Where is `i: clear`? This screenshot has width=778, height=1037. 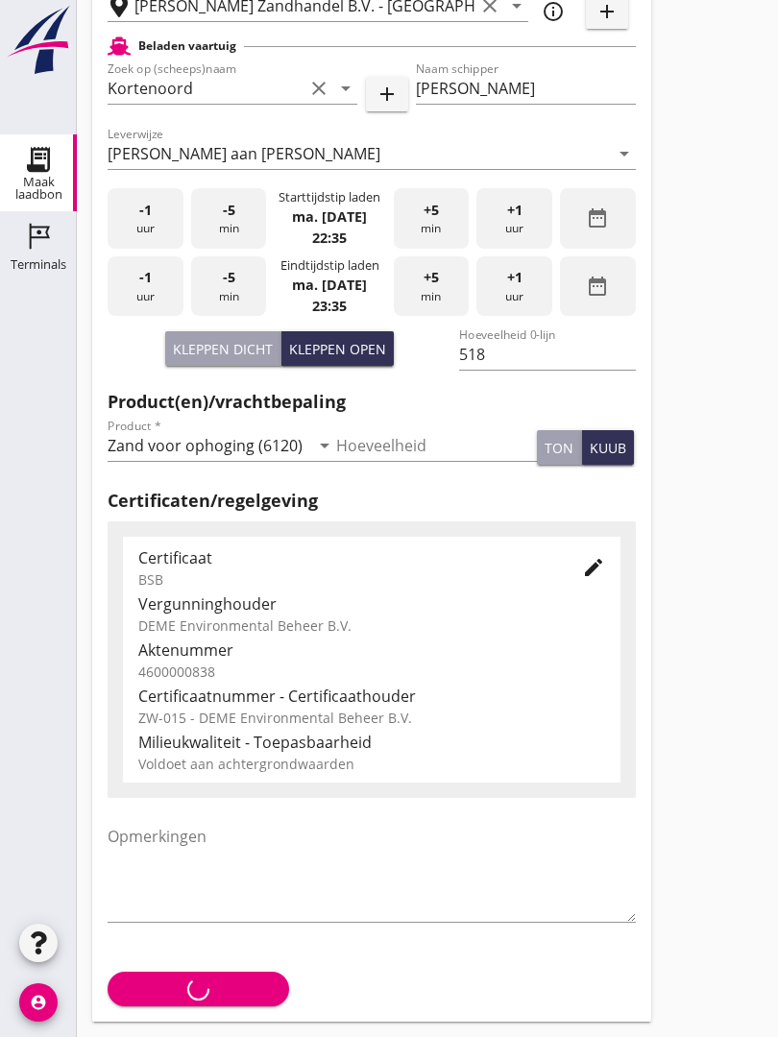 i: clear is located at coordinates (319, 88).